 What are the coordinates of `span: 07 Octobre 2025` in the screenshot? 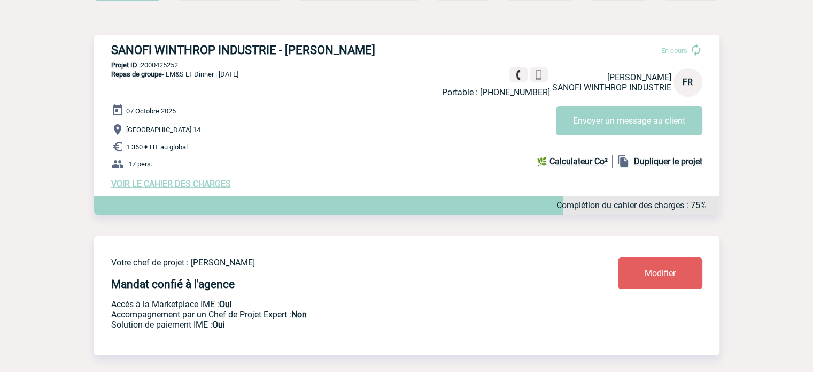 It's located at (151, 111).